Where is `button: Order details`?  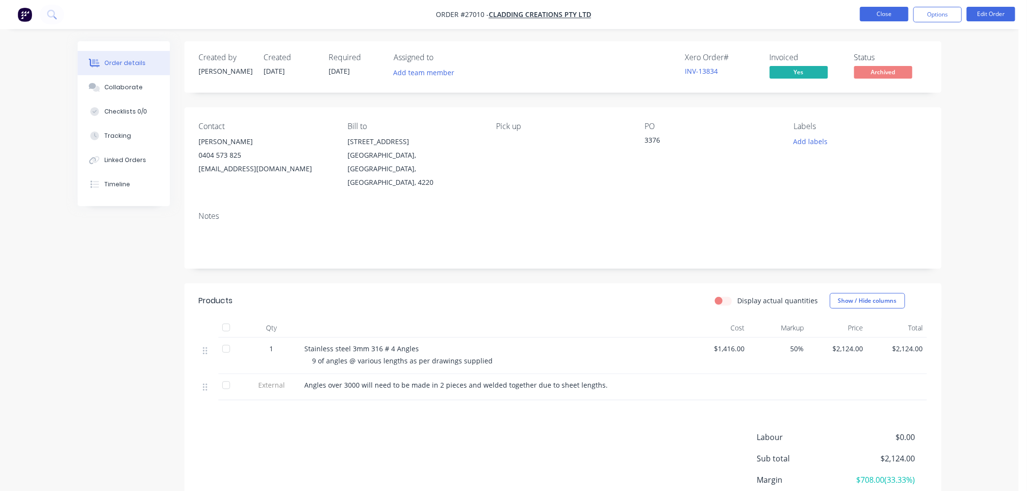
button: Order details is located at coordinates (124, 63).